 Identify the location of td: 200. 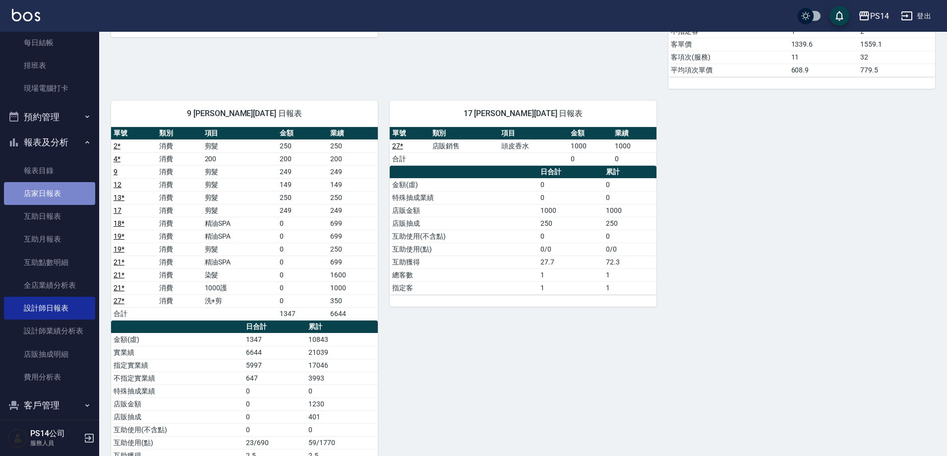
(353, 159).